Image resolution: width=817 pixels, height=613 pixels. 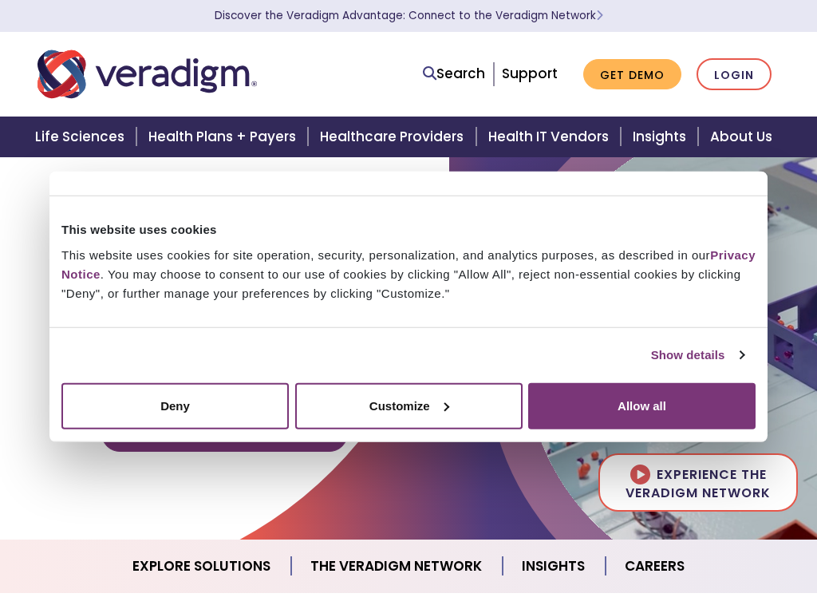 I want to click on a: Support, so click(x=530, y=73).